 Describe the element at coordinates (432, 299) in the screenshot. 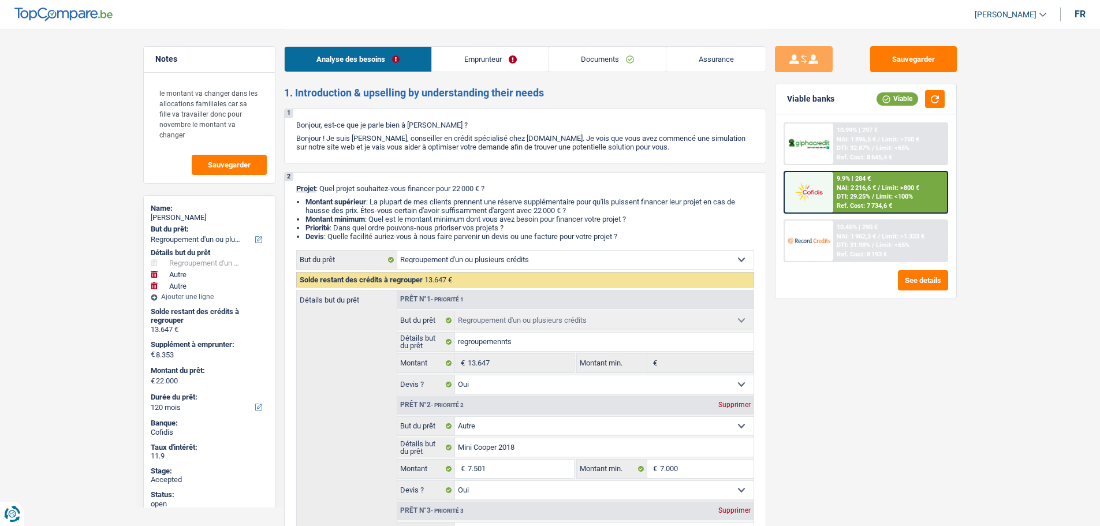

I see `div: Prêt n°1` at that location.